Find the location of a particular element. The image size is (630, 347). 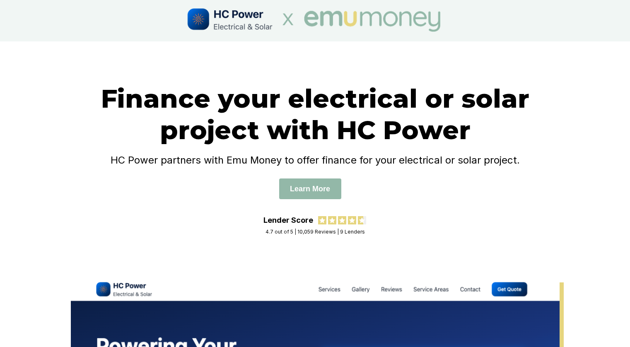

div: Lender Score is located at coordinates (289, 220).